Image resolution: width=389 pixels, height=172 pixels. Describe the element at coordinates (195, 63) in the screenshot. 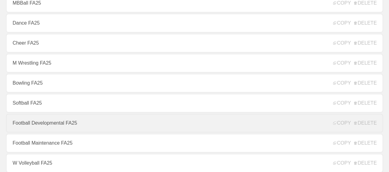

I see `a: M Wrestling FA25` at that location.